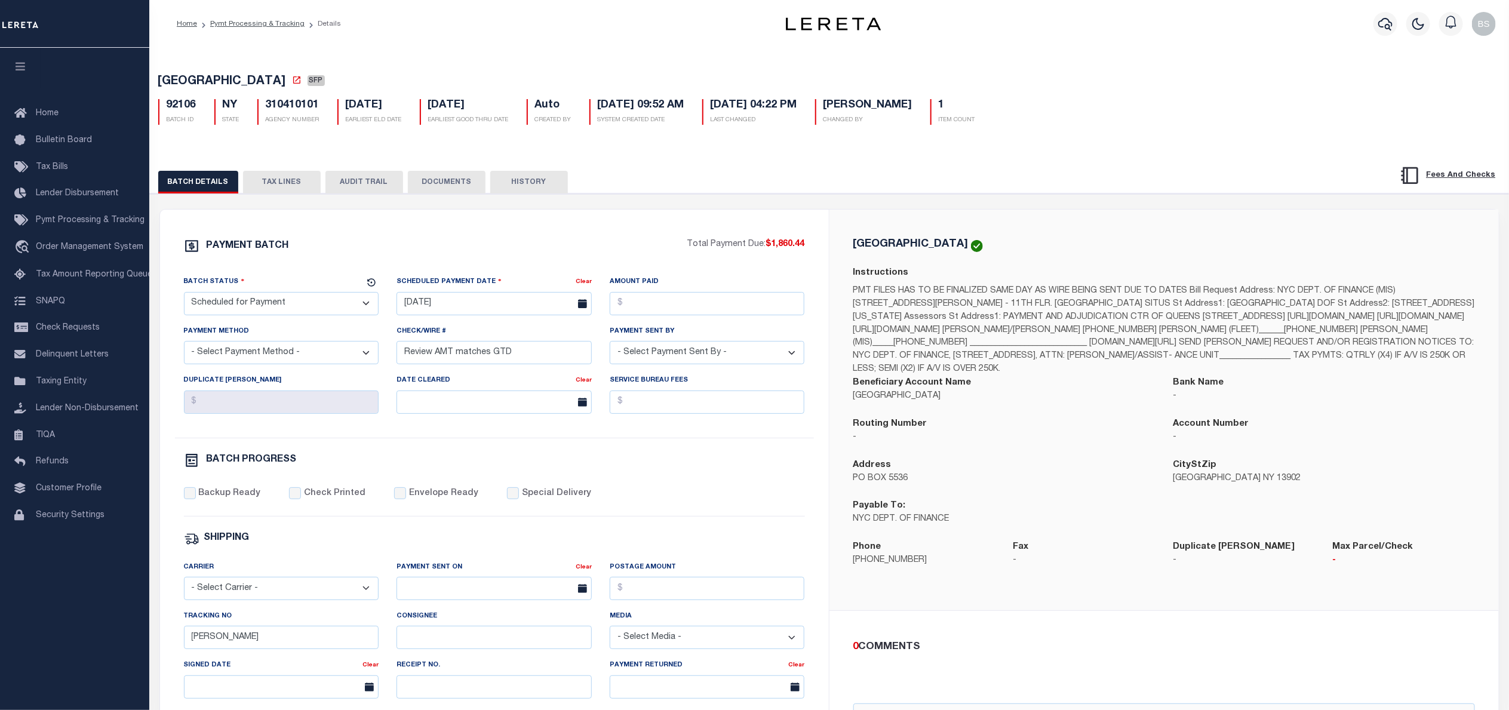 This screenshot has width=1509, height=710. I want to click on span: Tax Bills, so click(52, 167).